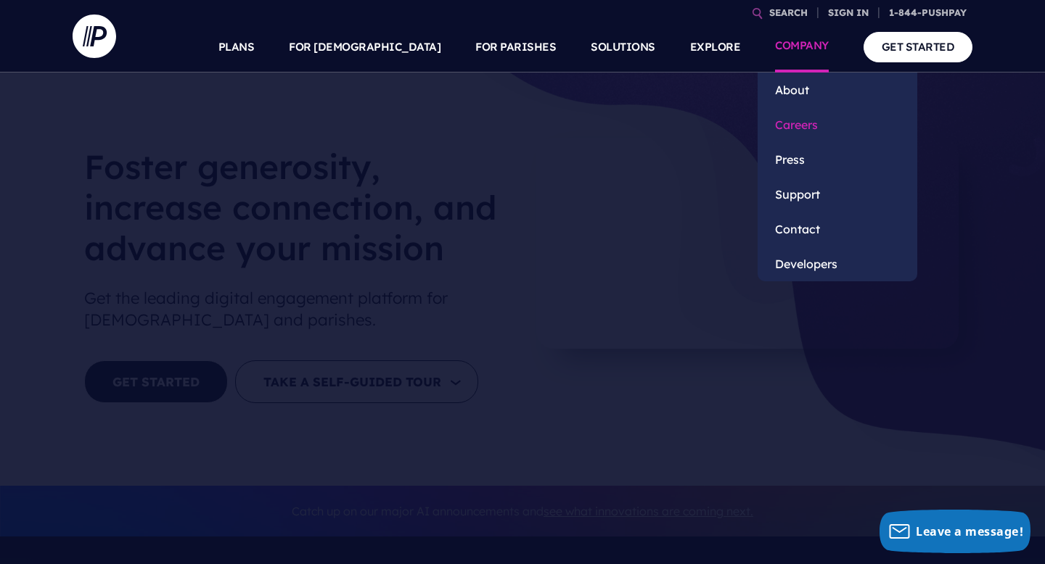  I want to click on a: GET STARTED, so click(918, 46).